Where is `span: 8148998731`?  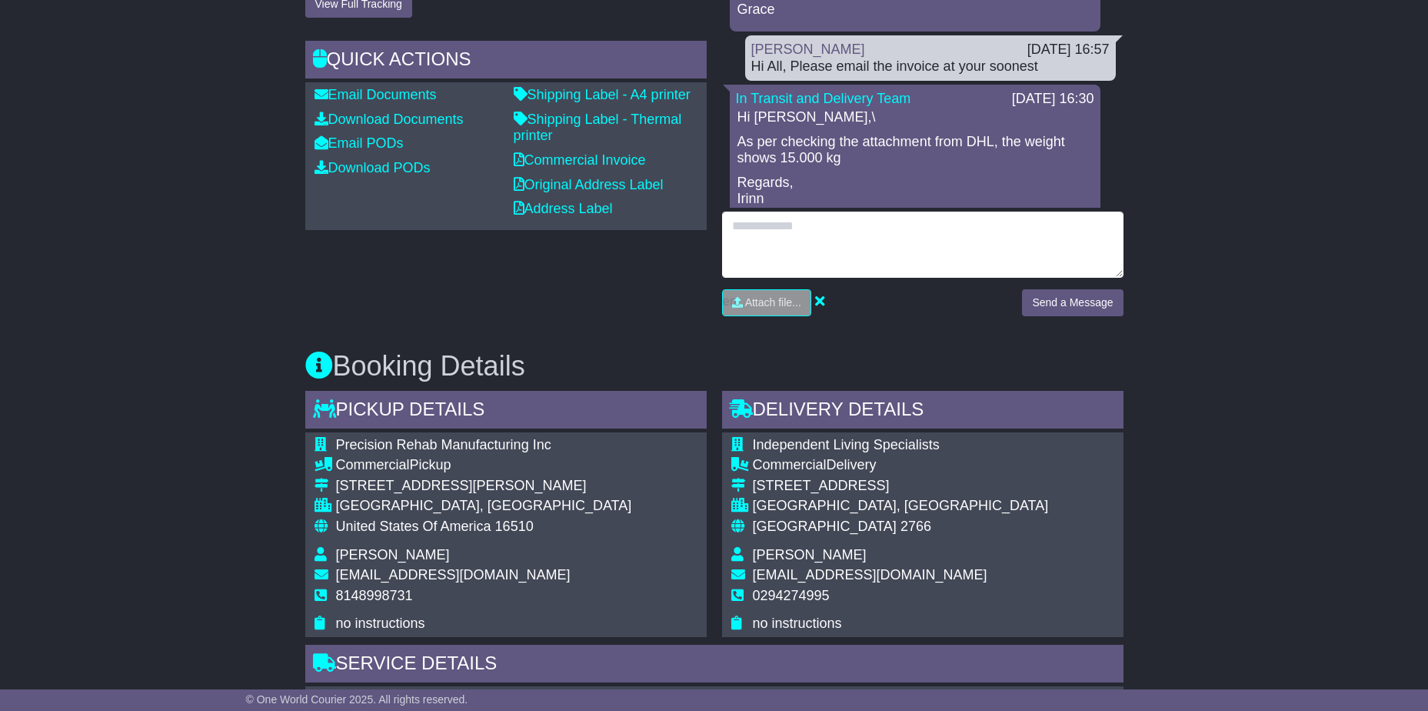
span: 8148998731 is located at coordinates (375, 595).